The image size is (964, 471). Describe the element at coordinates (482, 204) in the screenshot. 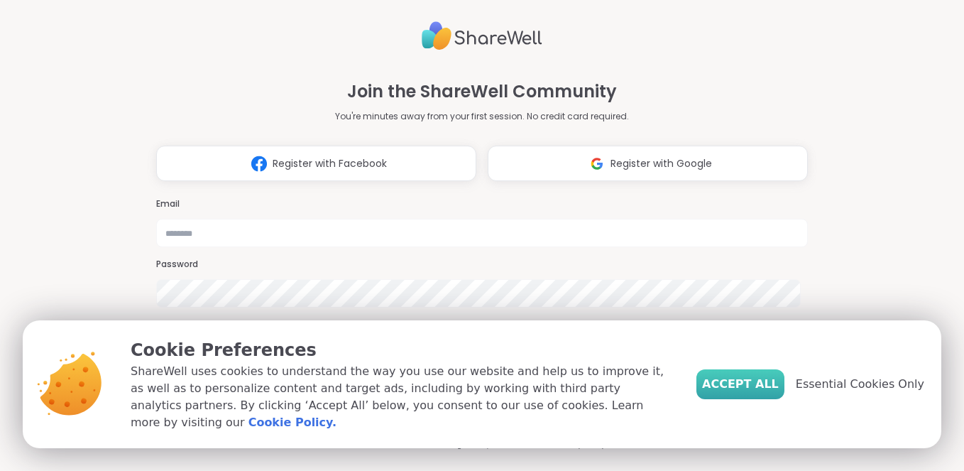

I see `h3: Email` at that location.